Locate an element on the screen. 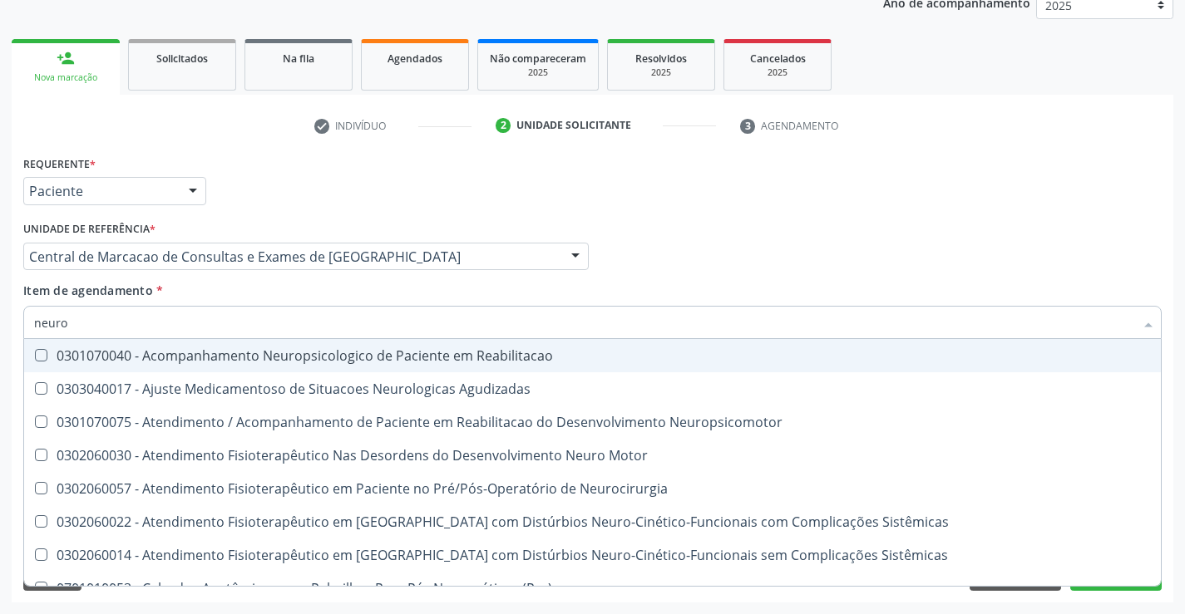 This screenshot has width=1185, height=614. div: Nova marcação is located at coordinates (66, 77).